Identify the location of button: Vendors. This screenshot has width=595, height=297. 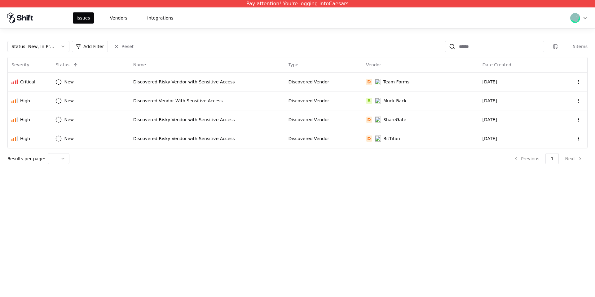
(119, 18).